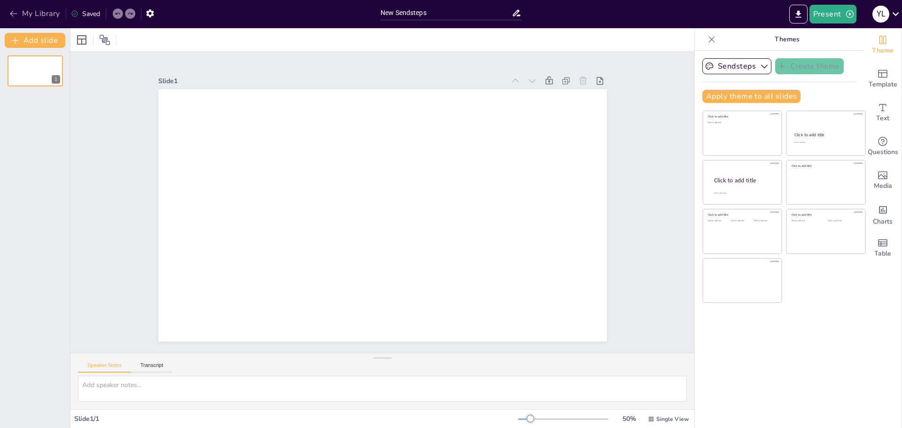 Image resolution: width=902 pixels, height=428 pixels. Describe the element at coordinates (105, 40) in the screenshot. I see `span: Position` at that location.